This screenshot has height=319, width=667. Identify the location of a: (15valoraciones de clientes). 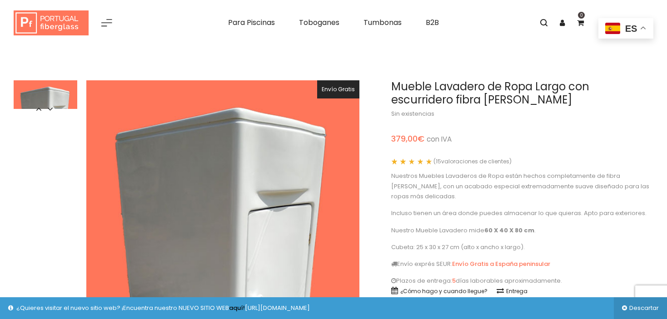
(472, 162).